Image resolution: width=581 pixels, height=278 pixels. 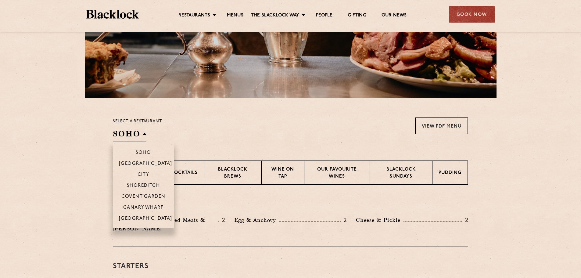 What do you see at coordinates (337, 173) in the screenshot?
I see `p: Our favourite wines` at bounding box center [337, 173].